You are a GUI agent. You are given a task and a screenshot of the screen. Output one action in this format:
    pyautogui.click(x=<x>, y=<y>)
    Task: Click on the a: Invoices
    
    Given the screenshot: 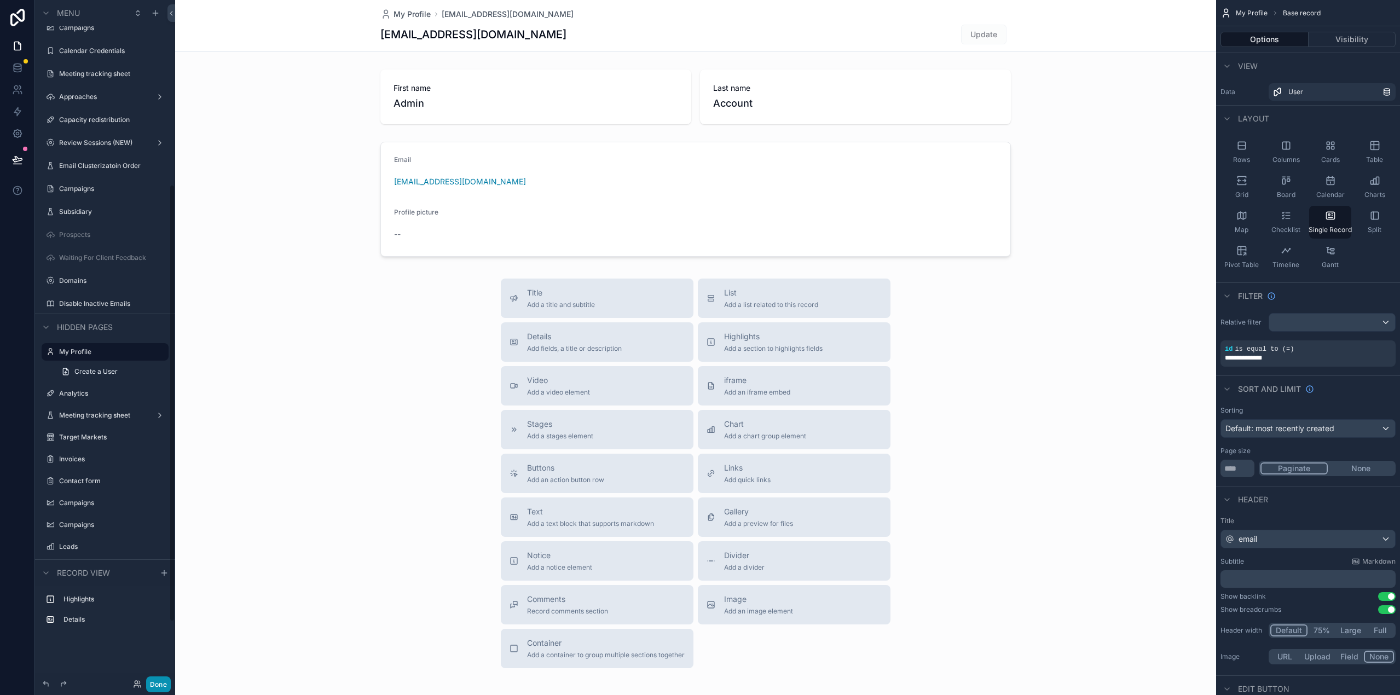 What is the action you would take?
    pyautogui.click(x=113, y=459)
    